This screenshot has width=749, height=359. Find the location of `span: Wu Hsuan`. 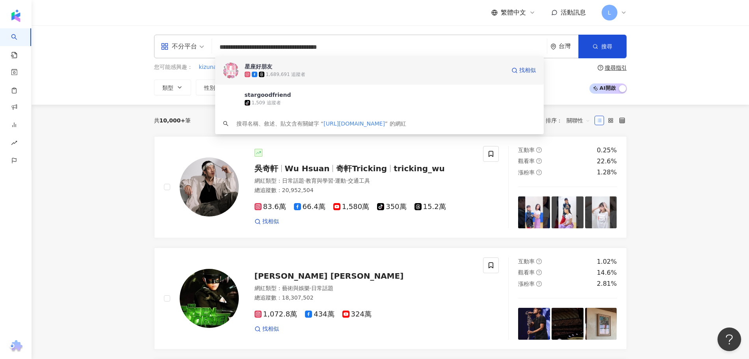

span: Wu Hsuan is located at coordinates (307, 169).